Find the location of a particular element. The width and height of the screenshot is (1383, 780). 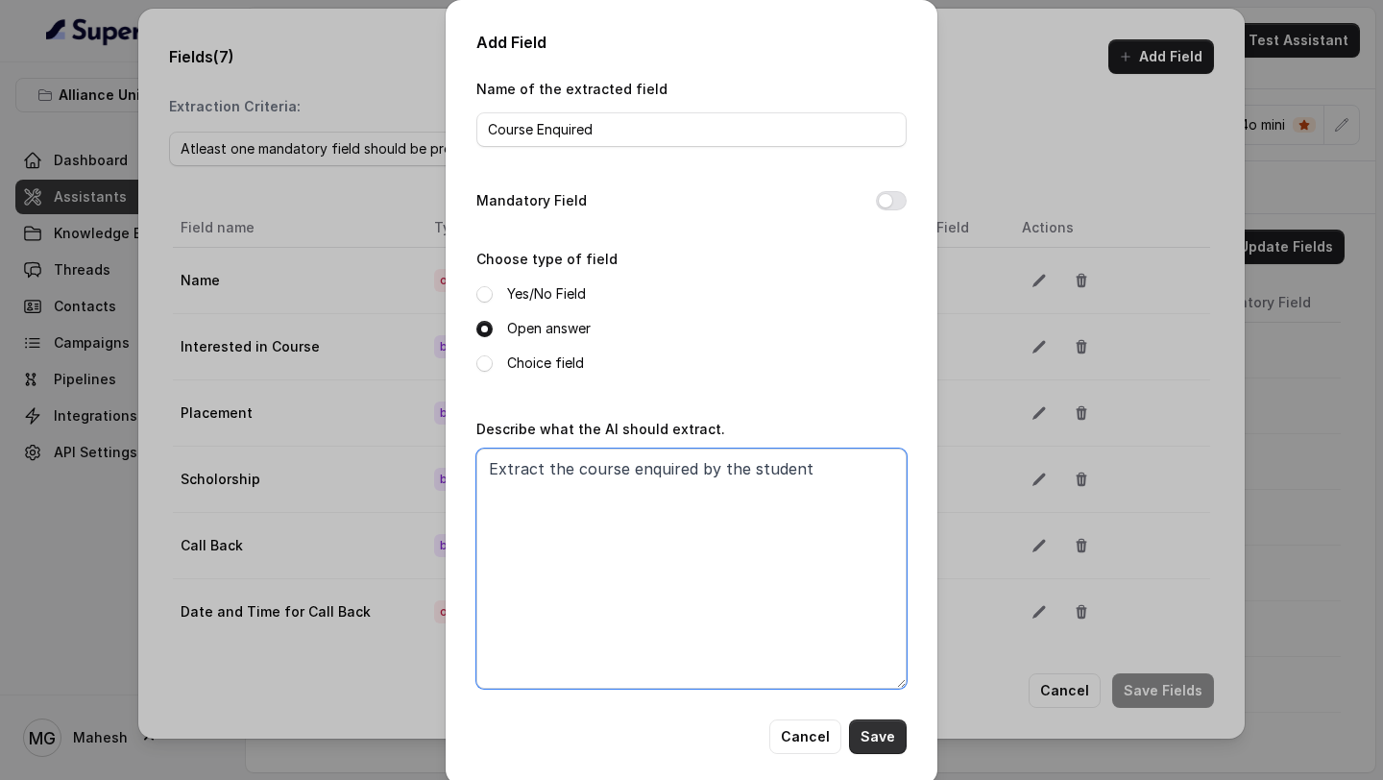

label: Yes/No Field is located at coordinates (546, 294).